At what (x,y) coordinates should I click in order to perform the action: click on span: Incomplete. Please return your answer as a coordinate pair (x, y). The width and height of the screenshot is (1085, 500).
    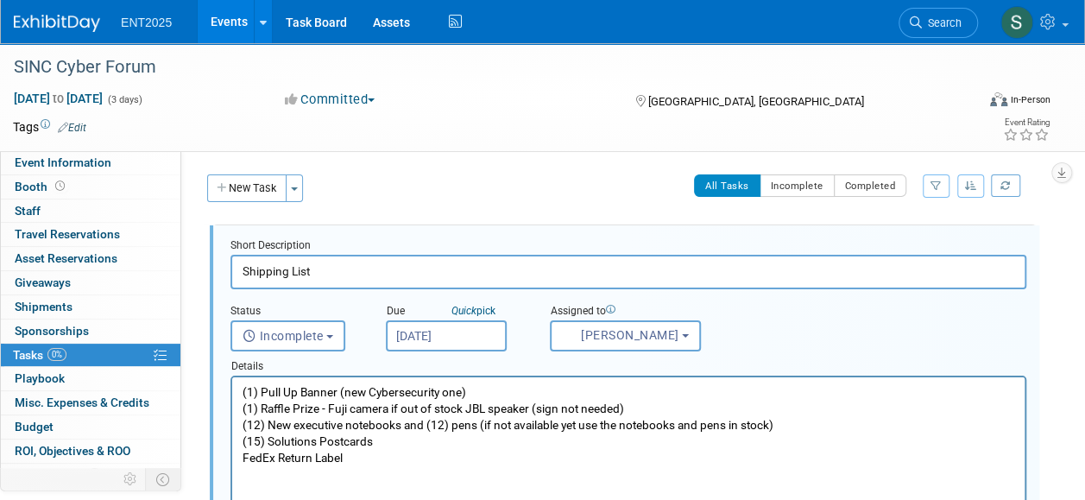
    Looking at the image, I should click on (283, 336).